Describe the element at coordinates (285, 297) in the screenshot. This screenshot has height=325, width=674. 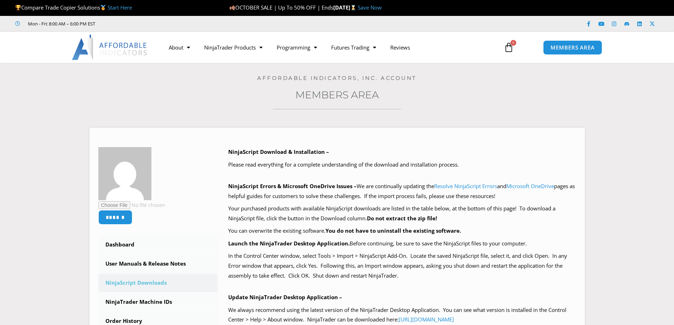
I see `b: Update NinjaTrader Desktop Application –` at that location.